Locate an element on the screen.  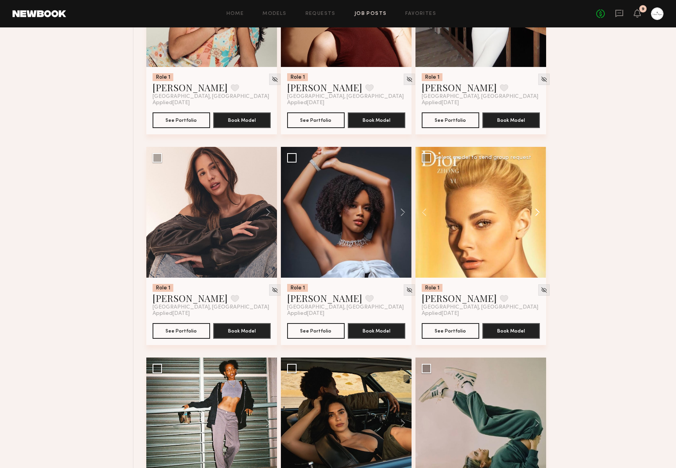
div: 9 is located at coordinates (643, 9).